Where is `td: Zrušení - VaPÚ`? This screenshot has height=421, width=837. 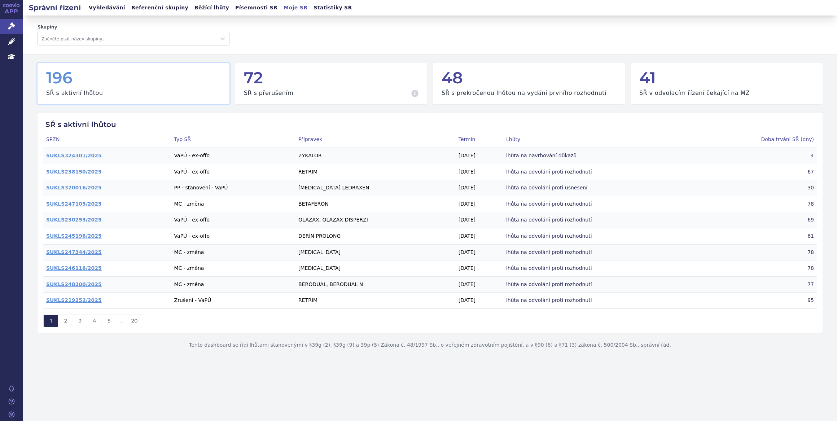 td: Zrušení - VaPÚ is located at coordinates (233, 300).